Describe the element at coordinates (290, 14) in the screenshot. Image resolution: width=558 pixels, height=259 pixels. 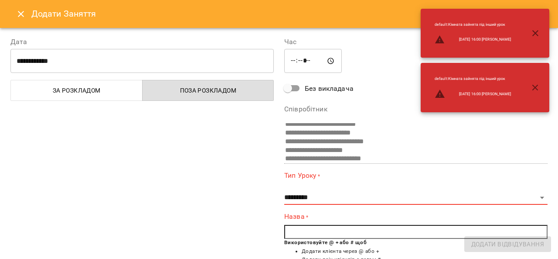
I see `h6: Додати Заняття` at that location.